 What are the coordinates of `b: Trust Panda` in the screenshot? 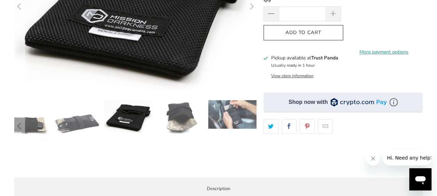 It's located at (325, 58).